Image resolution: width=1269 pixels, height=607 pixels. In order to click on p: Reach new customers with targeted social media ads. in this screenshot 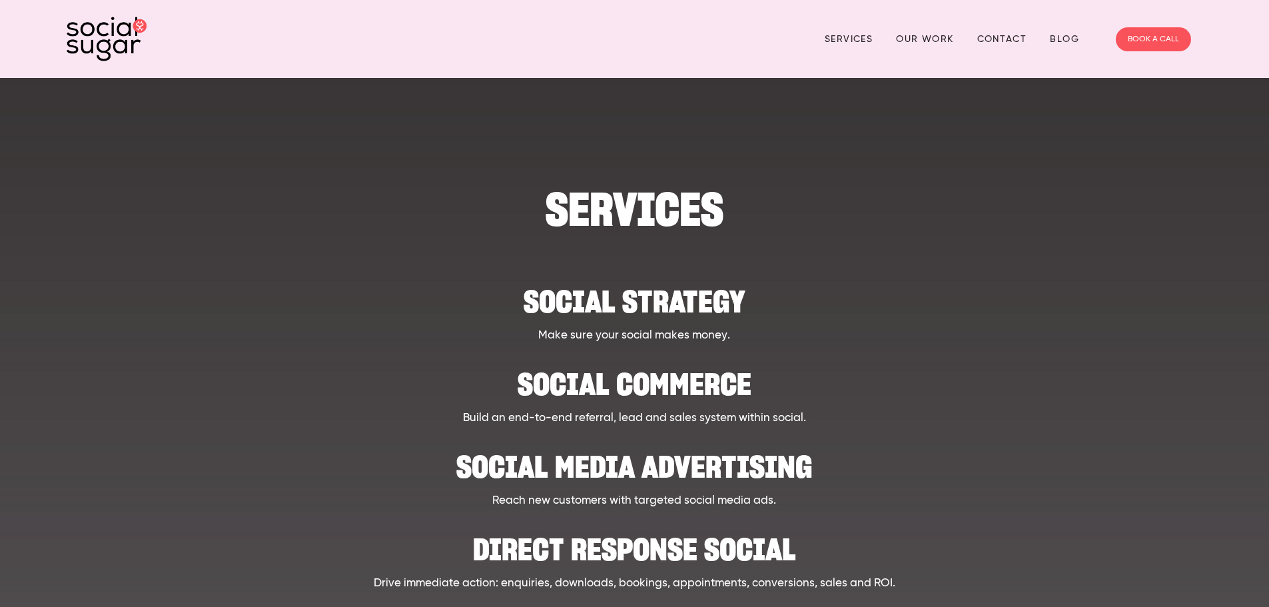, I will do `click(634, 501)`.